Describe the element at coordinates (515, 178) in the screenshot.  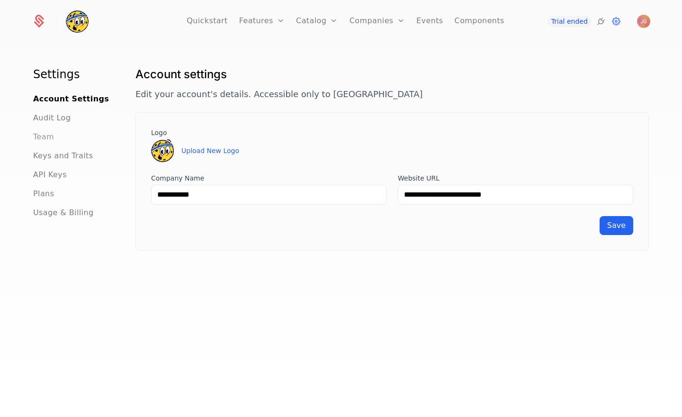
I see `label: Website URL` at that location.